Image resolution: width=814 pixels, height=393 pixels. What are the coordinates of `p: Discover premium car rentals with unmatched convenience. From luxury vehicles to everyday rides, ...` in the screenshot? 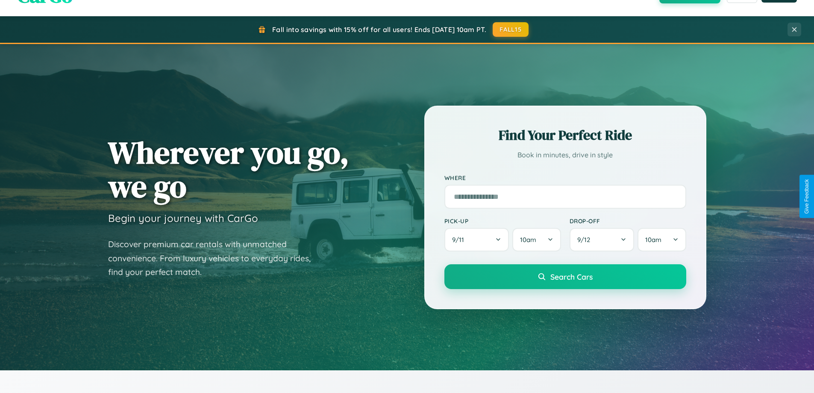 It's located at (215, 258).